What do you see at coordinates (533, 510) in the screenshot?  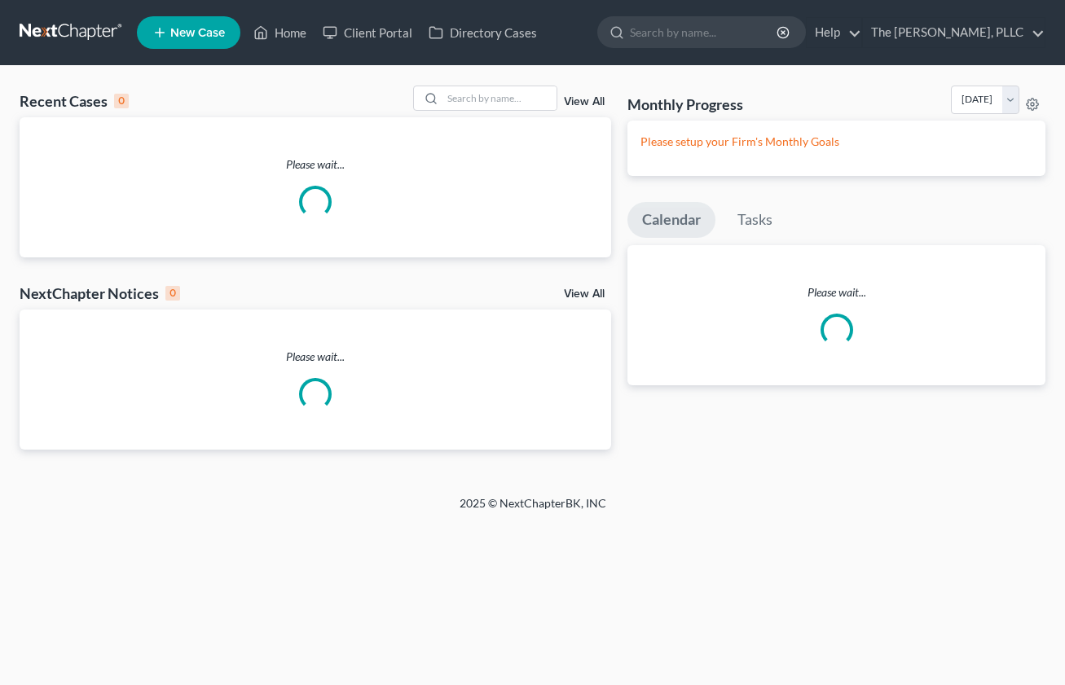 I see `div: 2025 © NextChapterBK, INC` at bounding box center [533, 510].